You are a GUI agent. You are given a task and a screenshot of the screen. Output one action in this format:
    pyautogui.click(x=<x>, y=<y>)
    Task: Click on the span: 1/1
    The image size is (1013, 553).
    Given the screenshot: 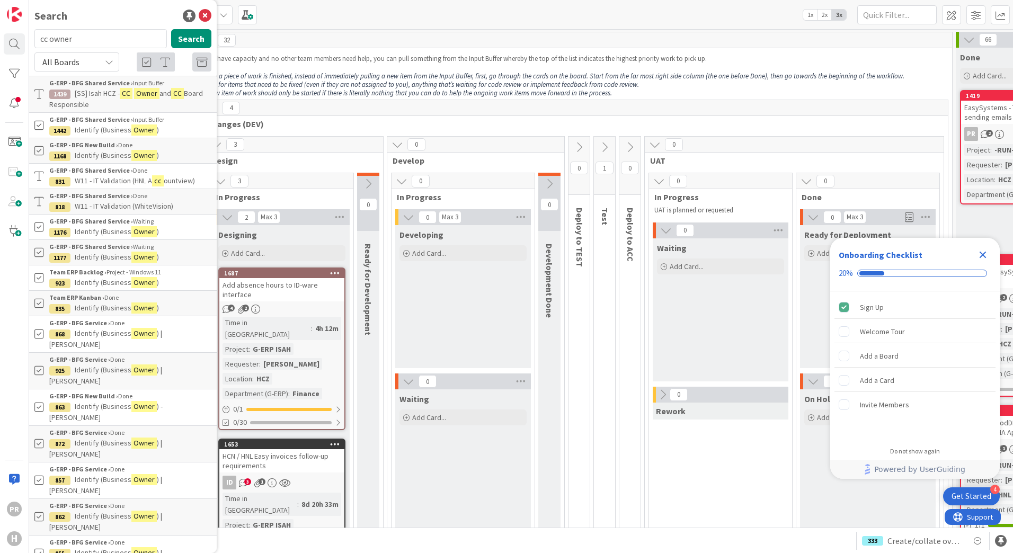 What is the action you would take?
    pyautogui.click(x=980, y=525)
    